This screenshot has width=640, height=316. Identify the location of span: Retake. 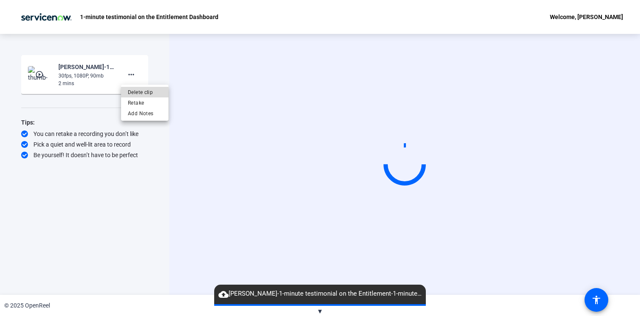
(145, 103).